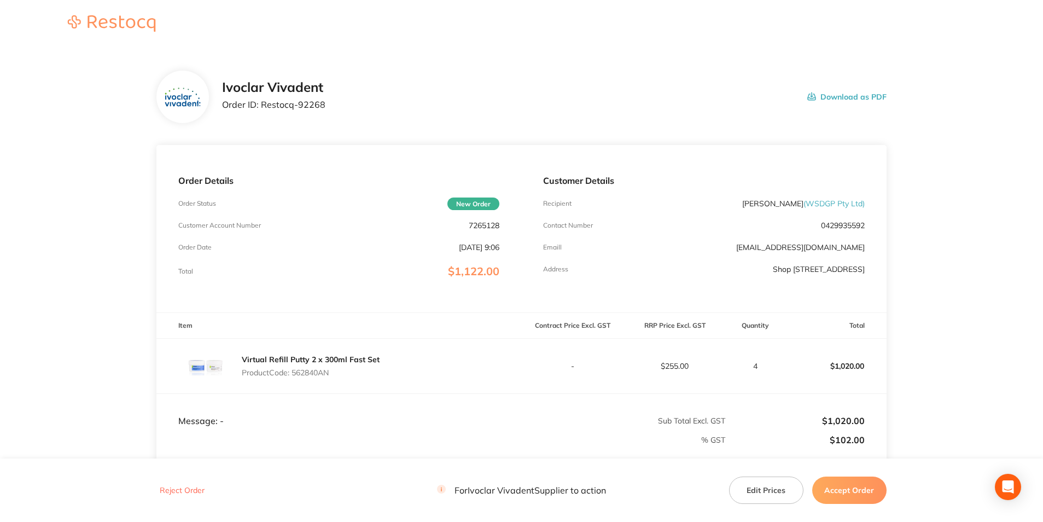 The width and height of the screenshot is (1043, 522). Describe the element at coordinates (767, 490) in the screenshot. I see `button: Edit Prices` at that location.